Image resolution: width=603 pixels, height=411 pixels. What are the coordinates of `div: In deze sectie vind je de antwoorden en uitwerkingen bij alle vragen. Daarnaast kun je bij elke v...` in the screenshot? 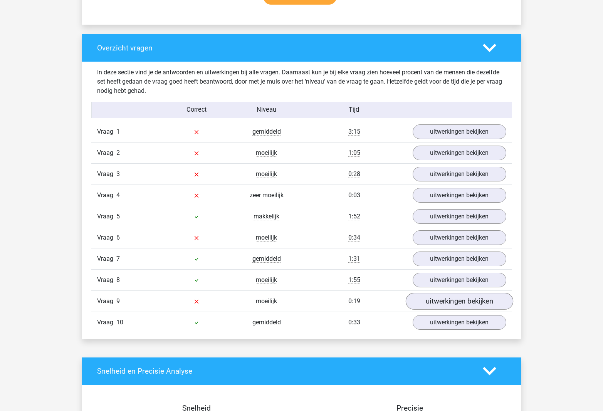 It's located at (301, 82).